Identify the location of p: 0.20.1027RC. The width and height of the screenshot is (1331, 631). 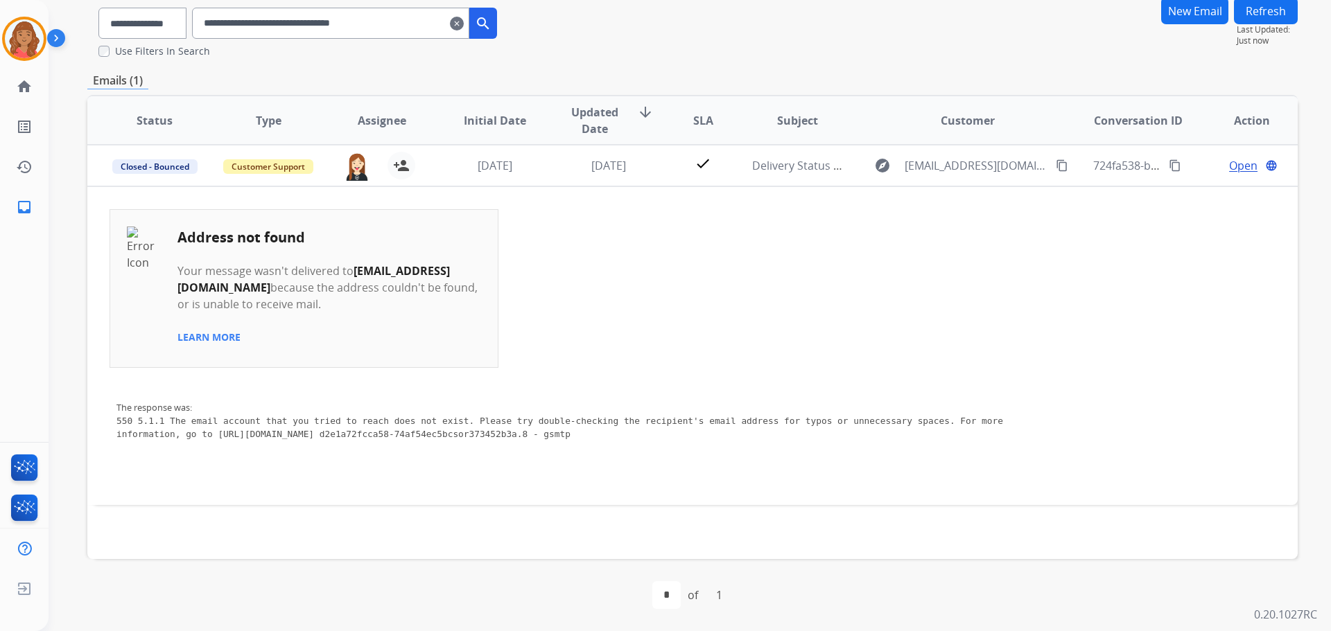
(1285, 615).